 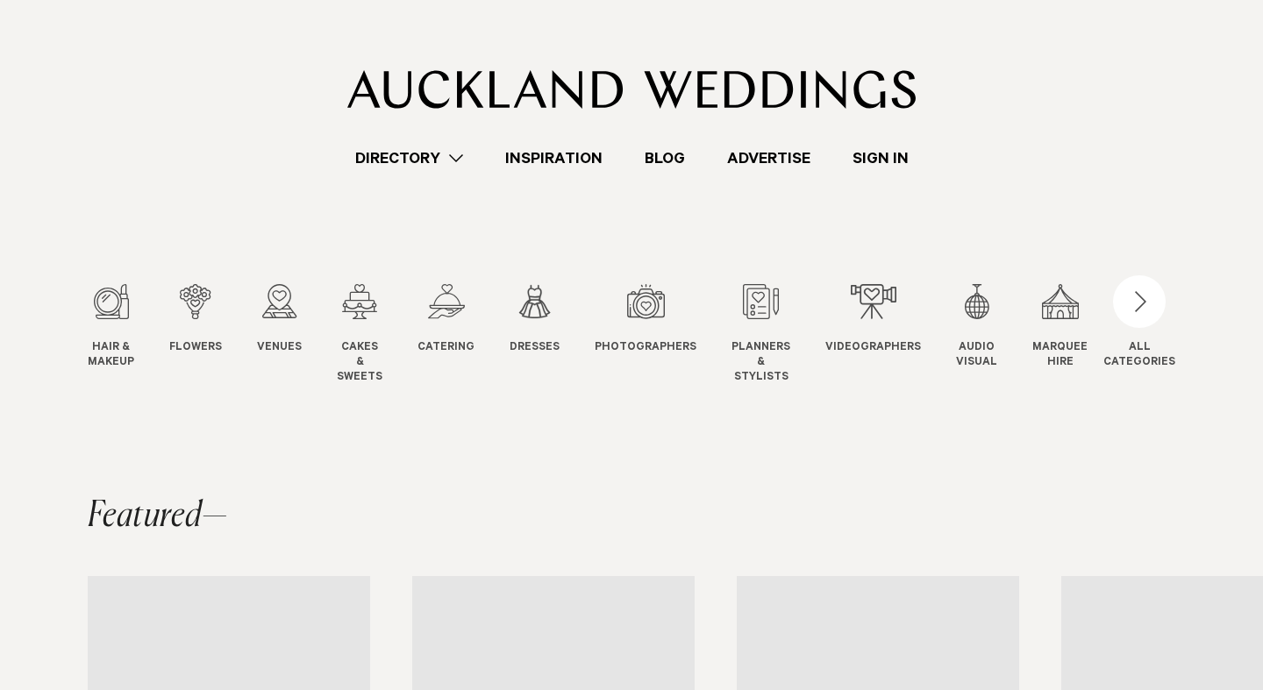 I want to click on a: Inspiration, so click(x=553, y=158).